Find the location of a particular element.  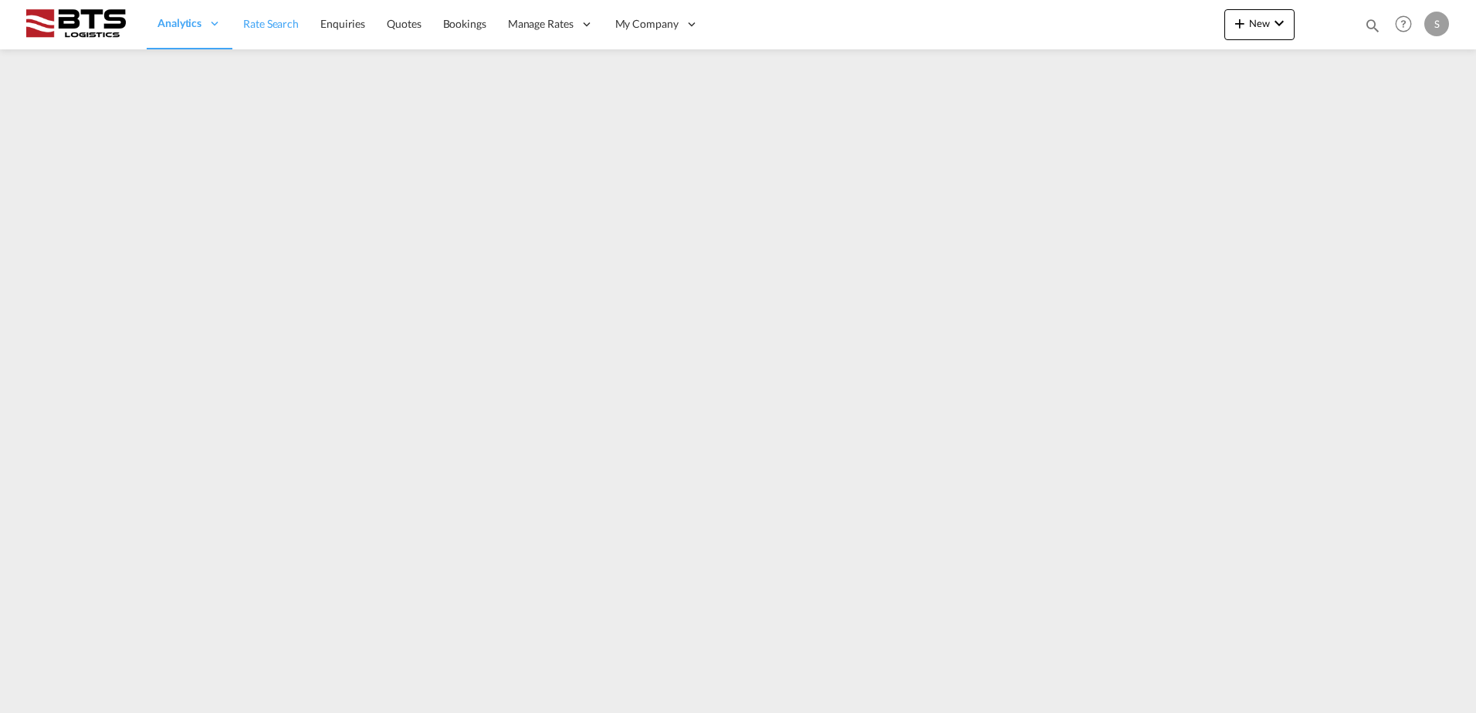

div: icon-magnify is located at coordinates (1372, 29).